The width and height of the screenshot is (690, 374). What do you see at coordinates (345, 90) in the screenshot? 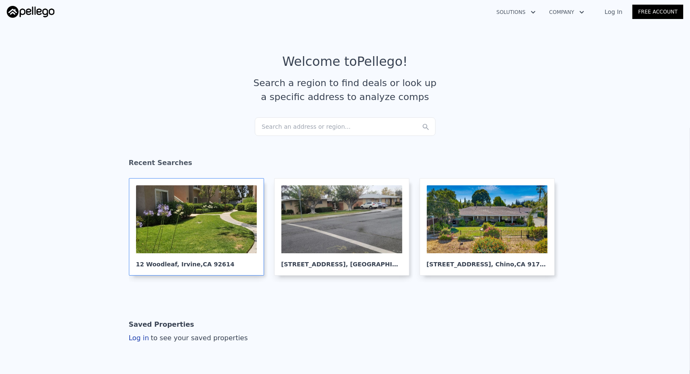
I see `div: Search a region to find deals or look up a specific address to analyze comps` at bounding box center [345, 90].